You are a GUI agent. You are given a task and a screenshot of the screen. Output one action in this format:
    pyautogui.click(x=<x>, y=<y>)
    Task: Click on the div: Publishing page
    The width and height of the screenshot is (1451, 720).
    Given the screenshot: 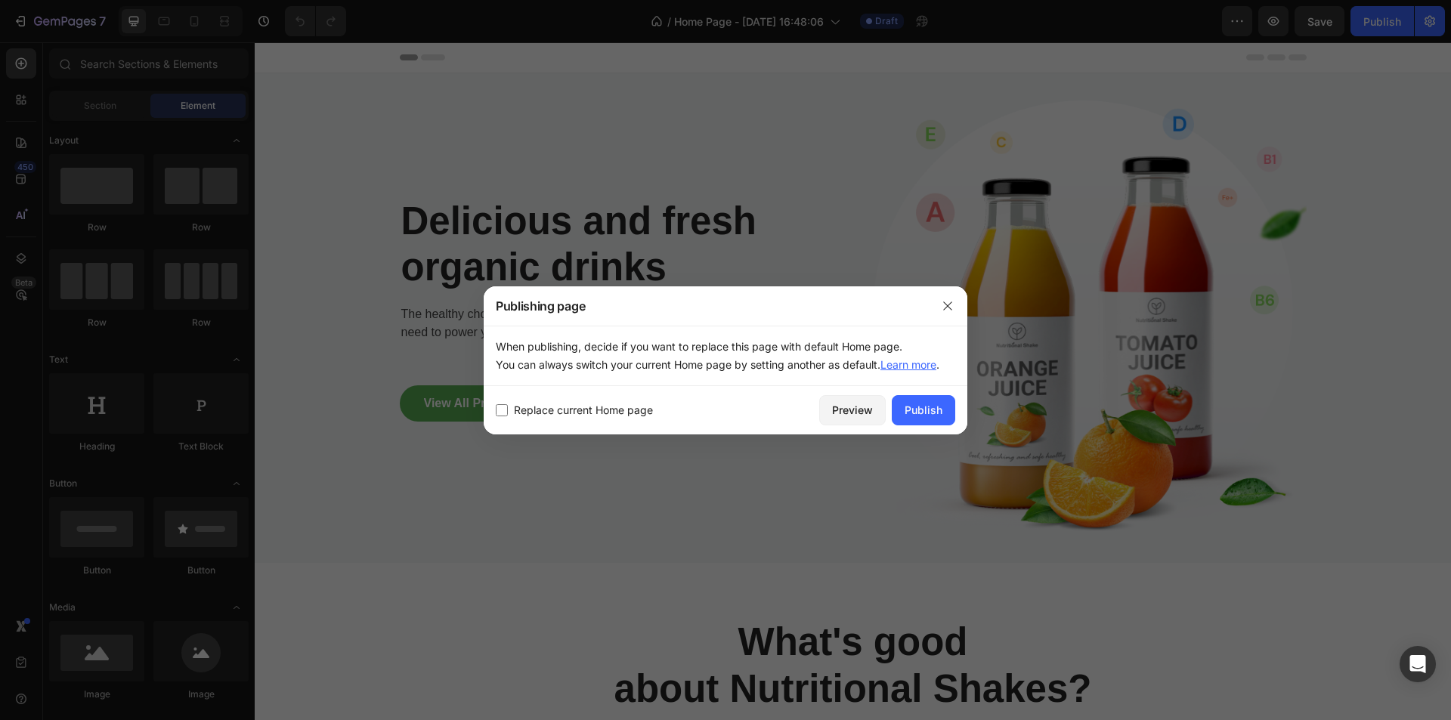 What is the action you would take?
    pyautogui.click(x=706, y=306)
    